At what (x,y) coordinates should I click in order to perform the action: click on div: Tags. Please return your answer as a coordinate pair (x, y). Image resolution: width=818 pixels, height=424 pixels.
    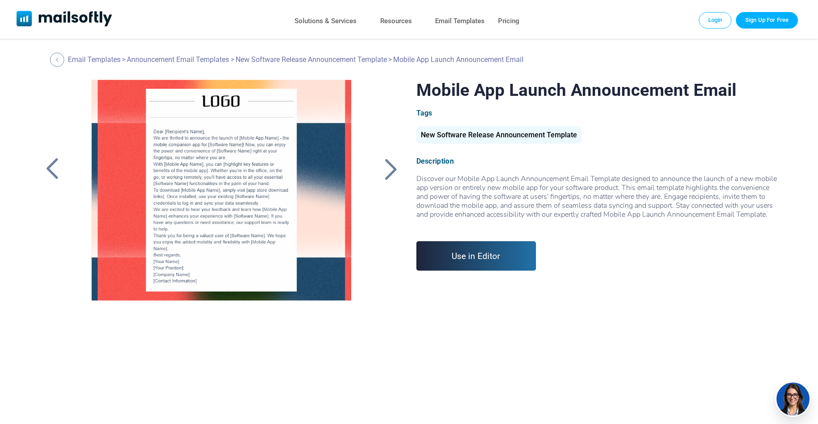
    Looking at the image, I should click on (596, 113).